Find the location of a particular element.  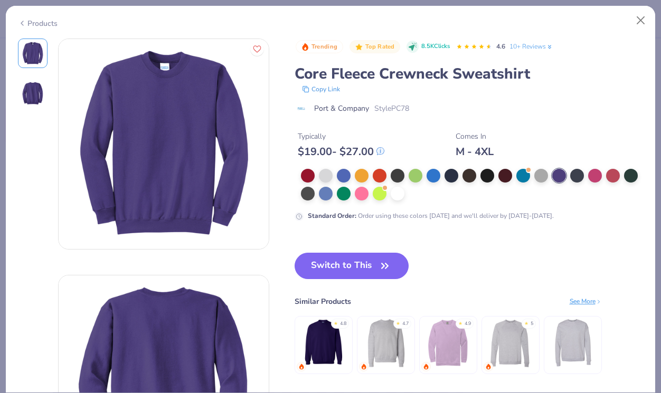

img: Trending sort is located at coordinates (305, 47).